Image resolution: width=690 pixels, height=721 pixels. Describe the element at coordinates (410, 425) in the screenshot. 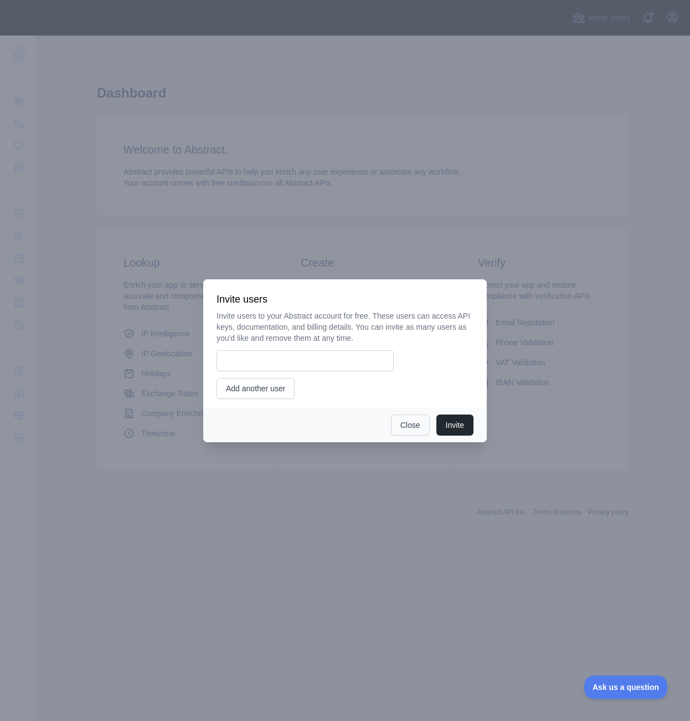

I see `button: Close` at that location.